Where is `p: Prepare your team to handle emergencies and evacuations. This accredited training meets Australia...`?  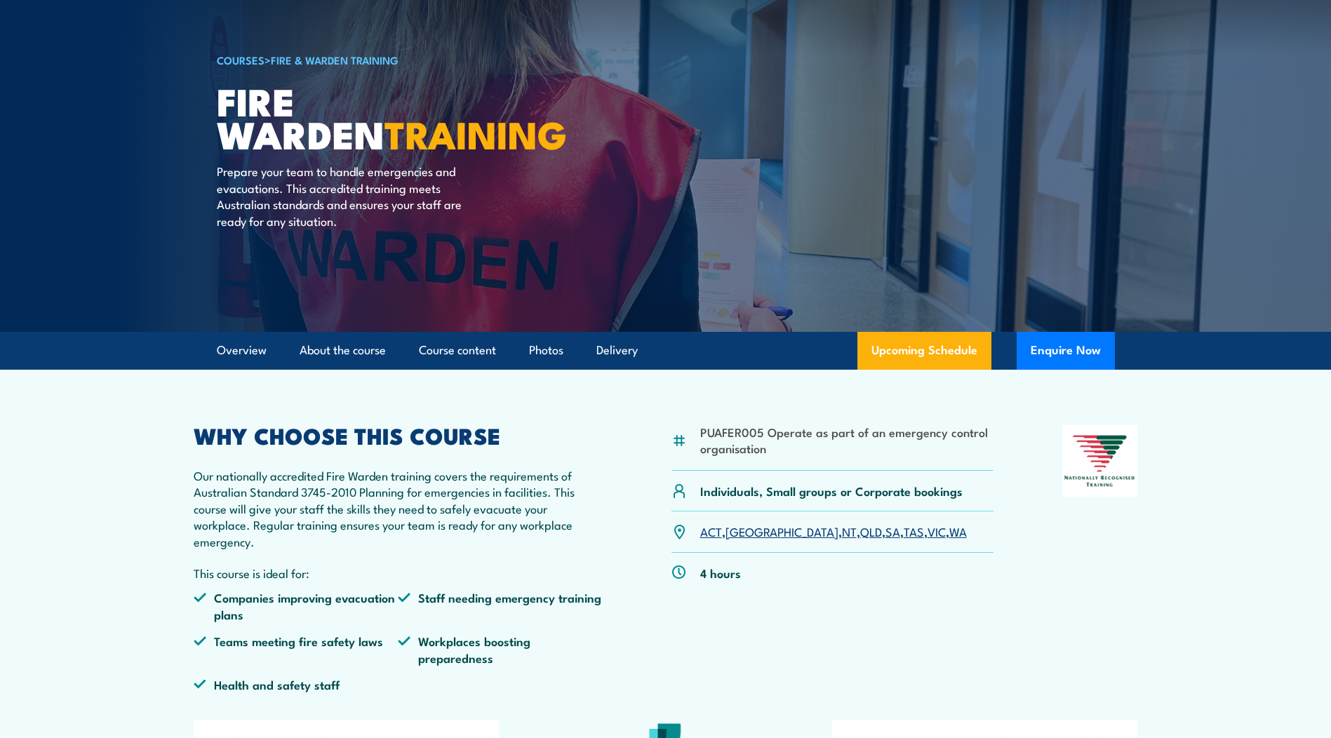
p: Prepare your team to handle emergencies and evacuations. This accredited training meets Australia... is located at coordinates (344, 196).